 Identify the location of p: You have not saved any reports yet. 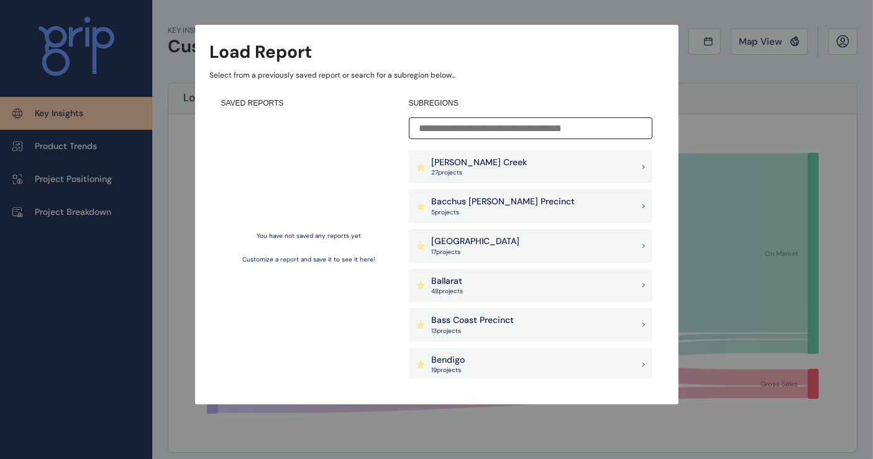
(309, 236).